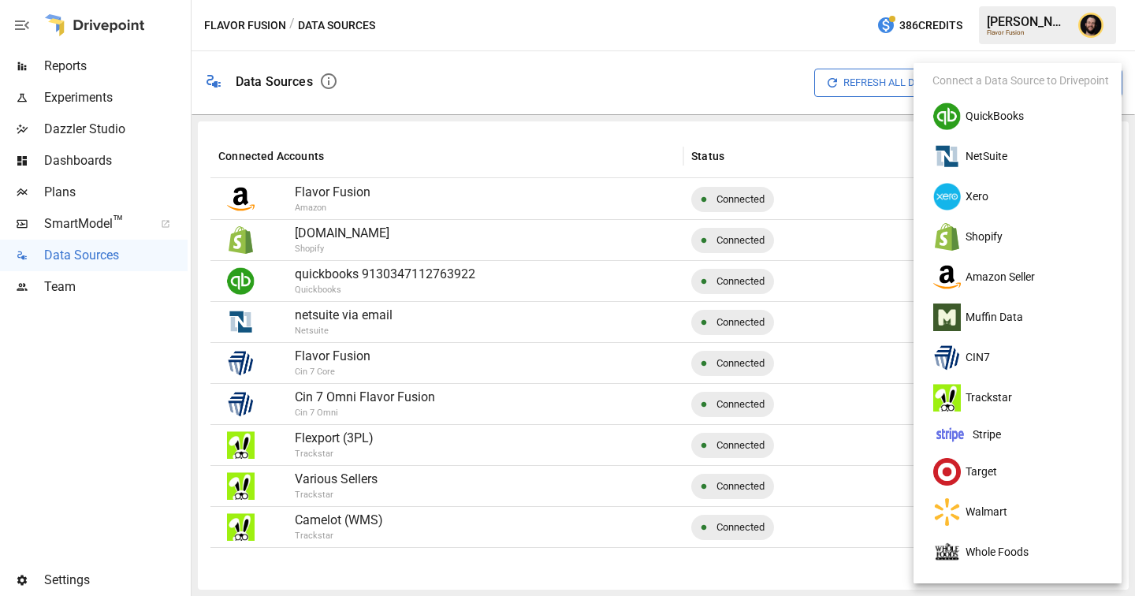  Describe the element at coordinates (947, 277) in the screenshot. I see `img: Amazon Logo` at that location.